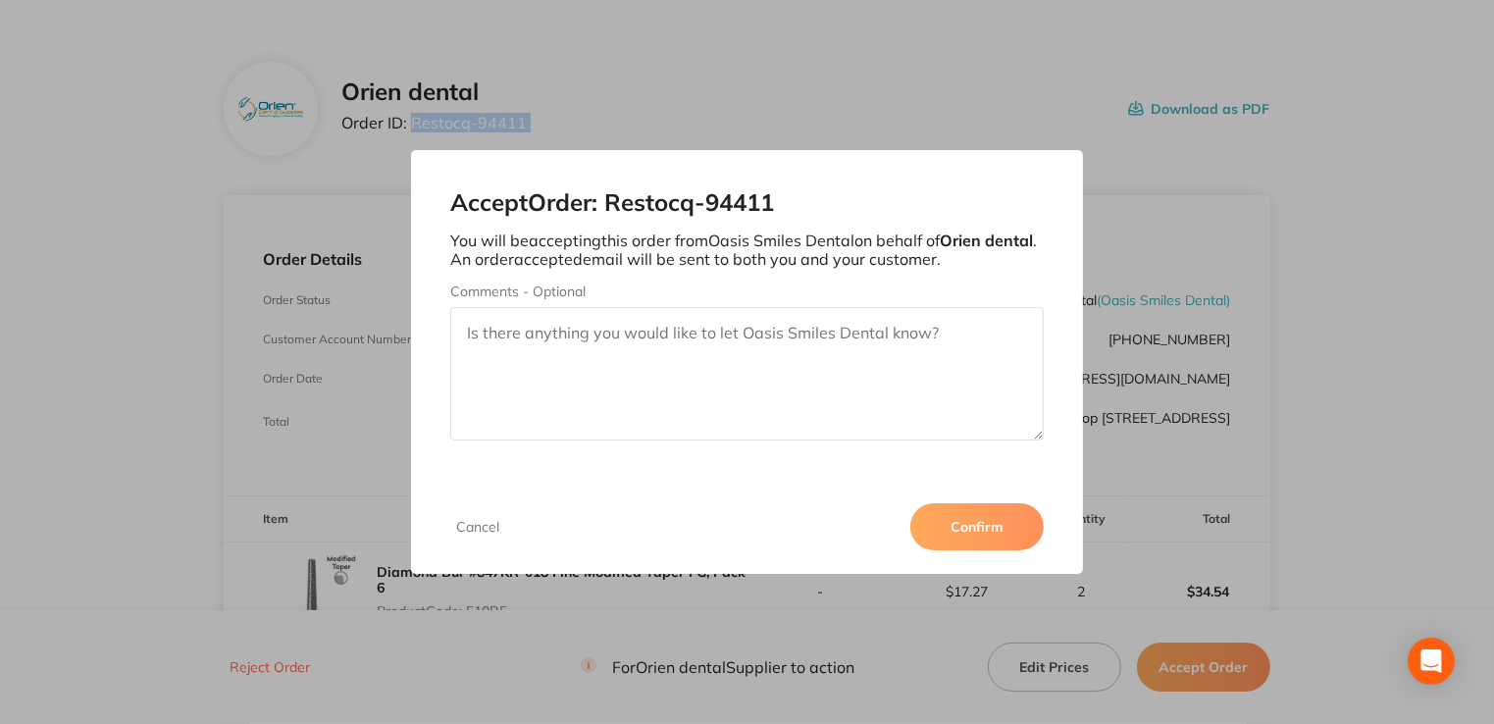  What do you see at coordinates (746, 203) in the screenshot?
I see `h2: Accept Order: Restocq- 94411` at bounding box center [746, 203].